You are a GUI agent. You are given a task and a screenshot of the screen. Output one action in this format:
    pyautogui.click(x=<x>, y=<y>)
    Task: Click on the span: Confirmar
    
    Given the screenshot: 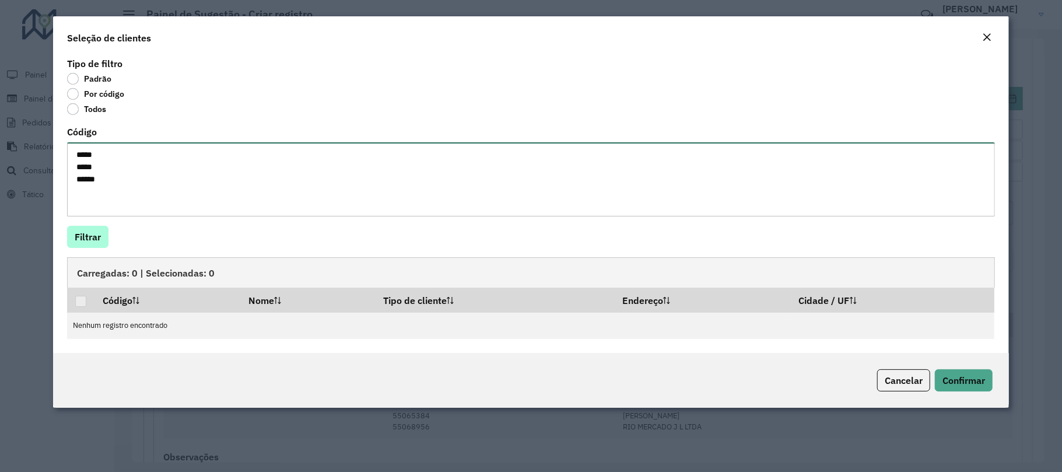 What is the action you would take?
    pyautogui.click(x=963, y=380)
    